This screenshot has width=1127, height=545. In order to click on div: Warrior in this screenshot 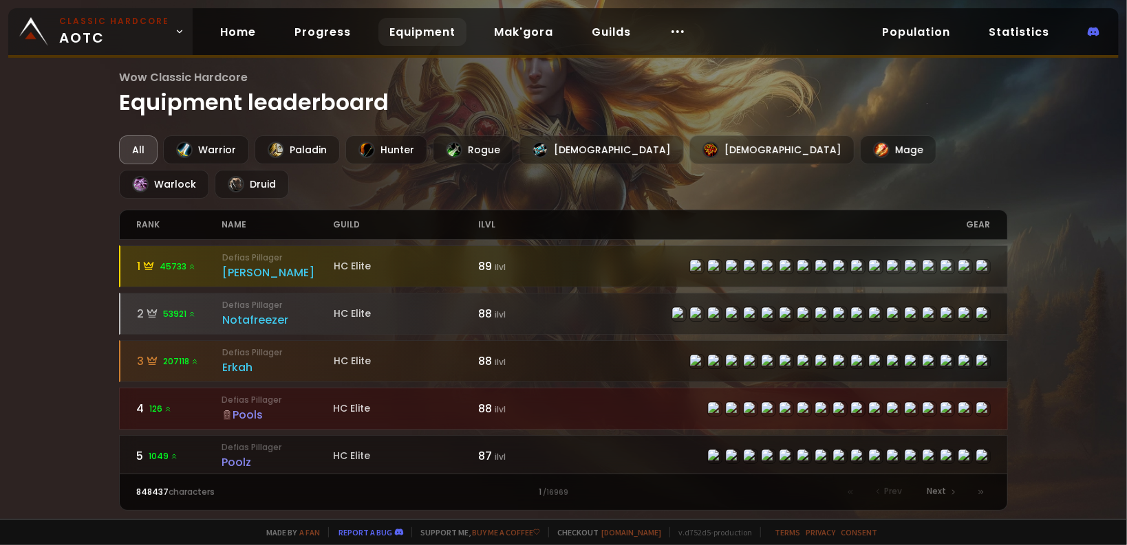, I will do `click(206, 150)`.